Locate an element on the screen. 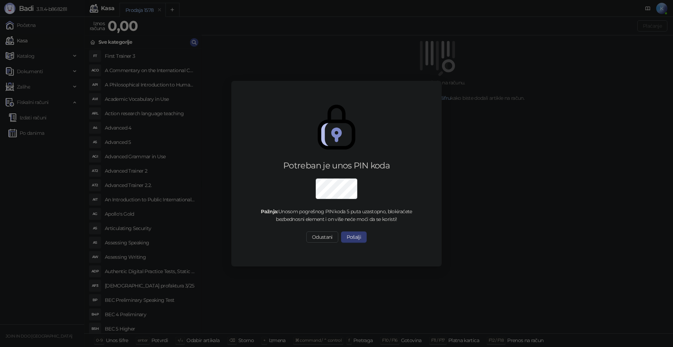  div: Potreban je unos PIN koda is located at coordinates (336, 166).